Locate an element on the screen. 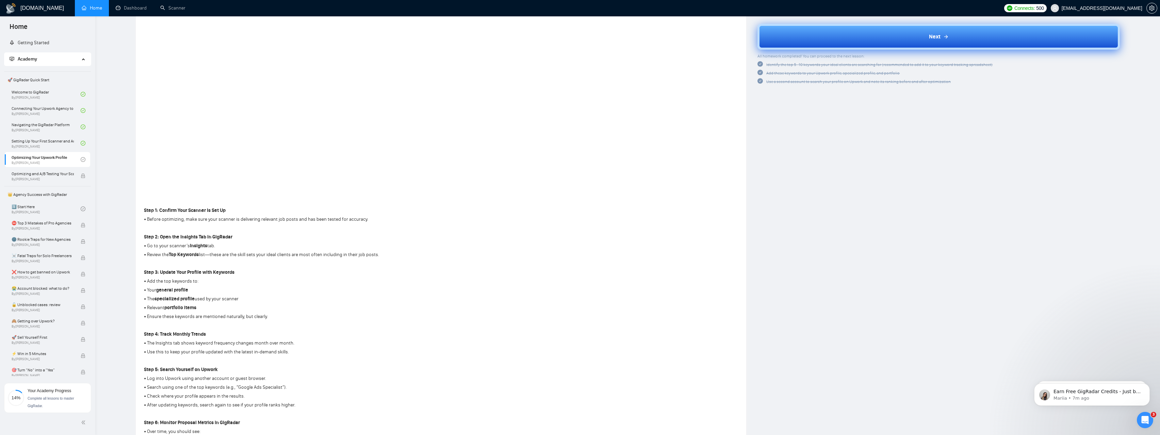 The width and height of the screenshot is (1160, 435). strong: portfolio items is located at coordinates (180, 308).